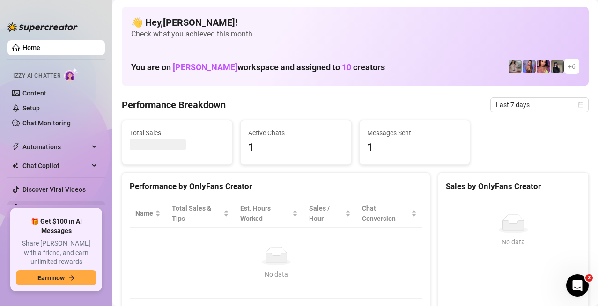 This screenshot has height=306, width=598. What do you see at coordinates (385, 214) in the screenshot?
I see `span: Chat Conversion` at bounding box center [385, 214].